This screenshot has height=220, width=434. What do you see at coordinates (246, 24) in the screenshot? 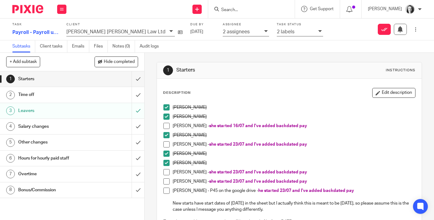
I see `label: Assignee` at bounding box center [246, 24].